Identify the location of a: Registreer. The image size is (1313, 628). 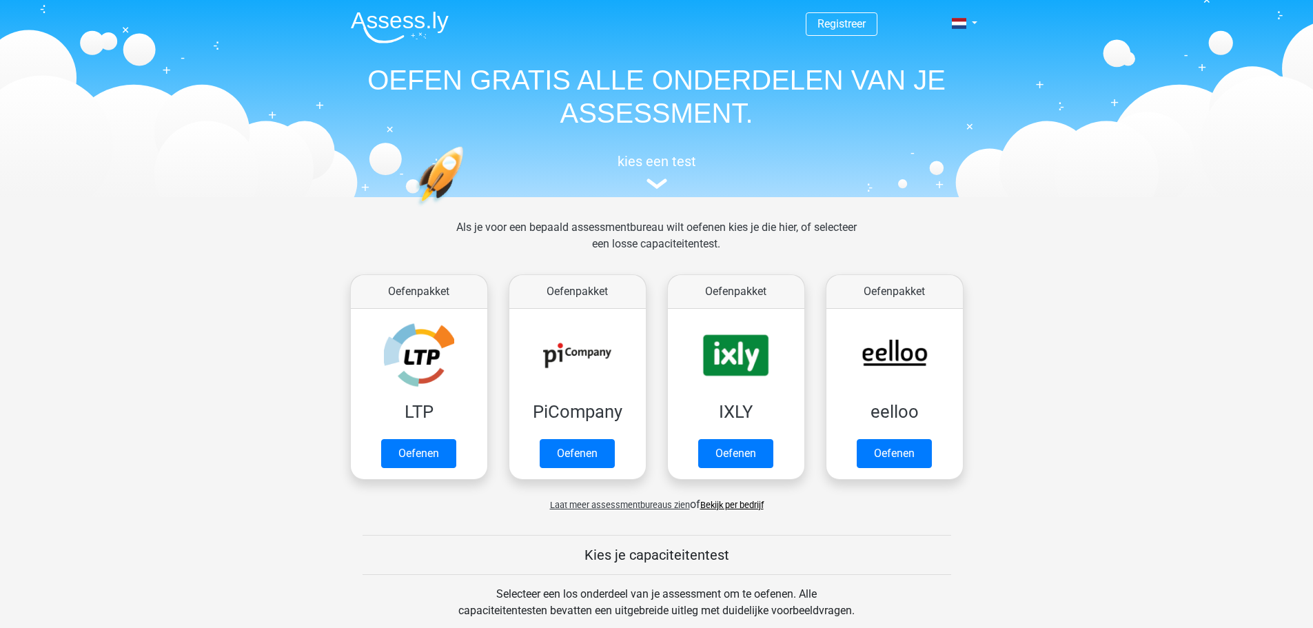
(842, 23).